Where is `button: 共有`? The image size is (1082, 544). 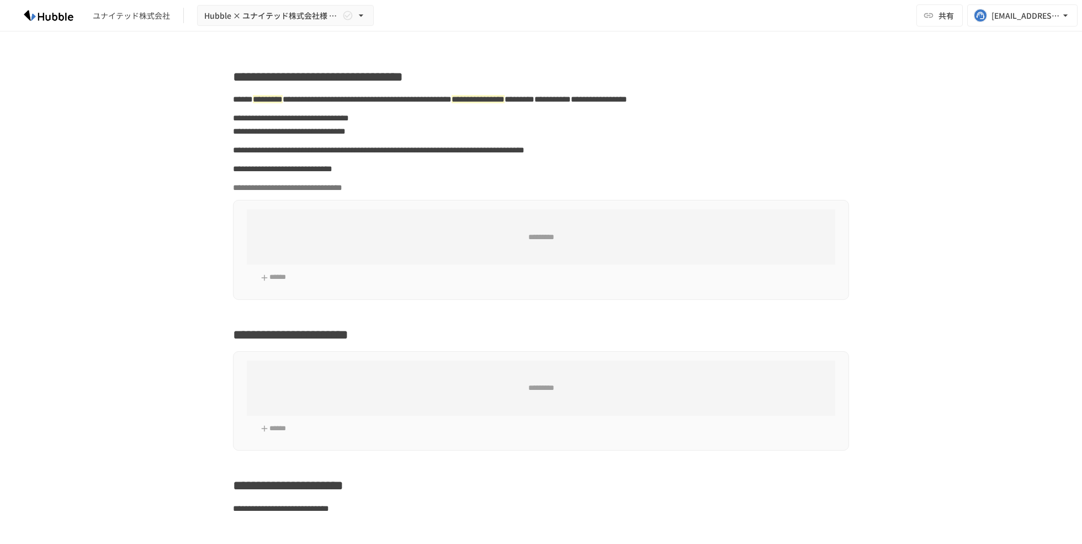 button: 共有 is located at coordinates (940, 15).